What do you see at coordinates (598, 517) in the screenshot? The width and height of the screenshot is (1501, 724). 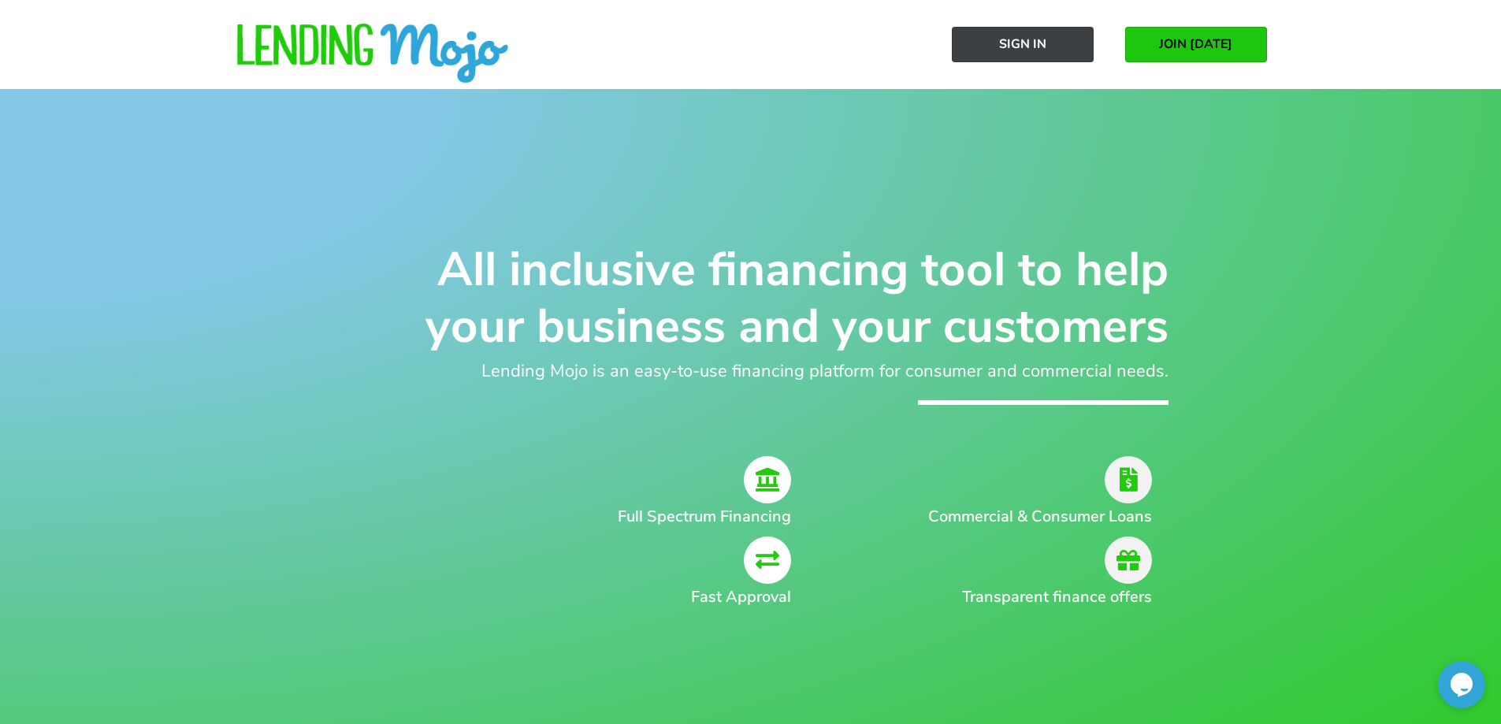 I see `h2: Full Spectrum Financing` at bounding box center [598, 517].